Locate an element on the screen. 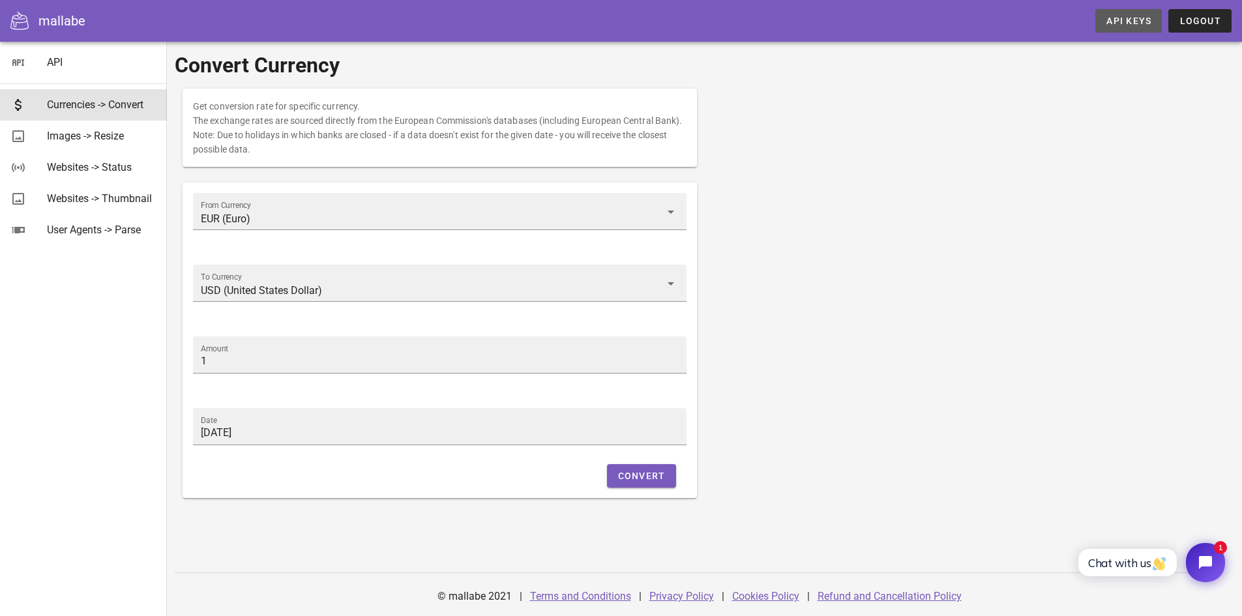 The height and width of the screenshot is (616, 1242). div: © mallabe 2021 is located at coordinates (475, 597).